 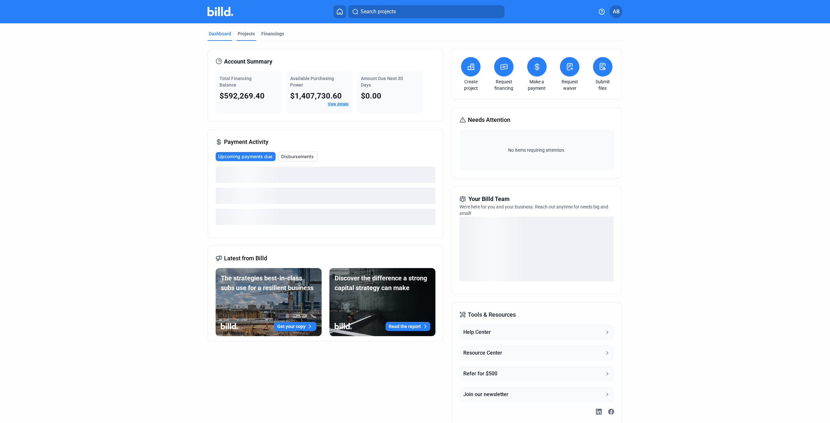 What do you see at coordinates (220, 34) in the screenshot?
I see `div: Dashboard` at bounding box center [220, 34].